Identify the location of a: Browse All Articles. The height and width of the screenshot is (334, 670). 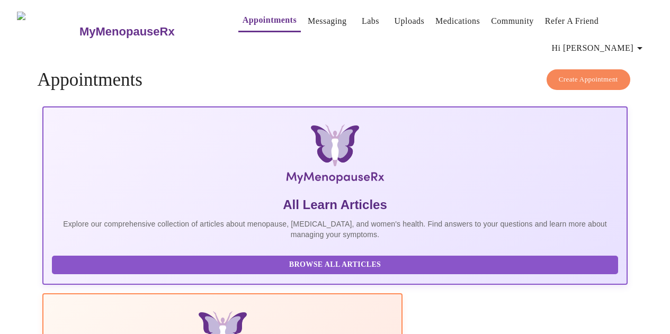
(336, 264).